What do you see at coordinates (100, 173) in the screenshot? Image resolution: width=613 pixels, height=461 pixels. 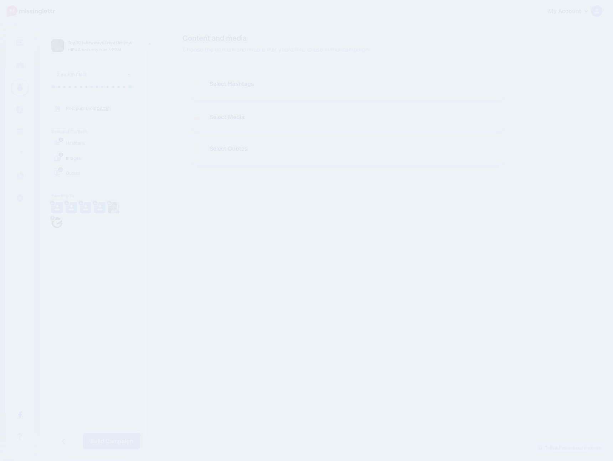 I see `p: Quotes` at bounding box center [100, 173].